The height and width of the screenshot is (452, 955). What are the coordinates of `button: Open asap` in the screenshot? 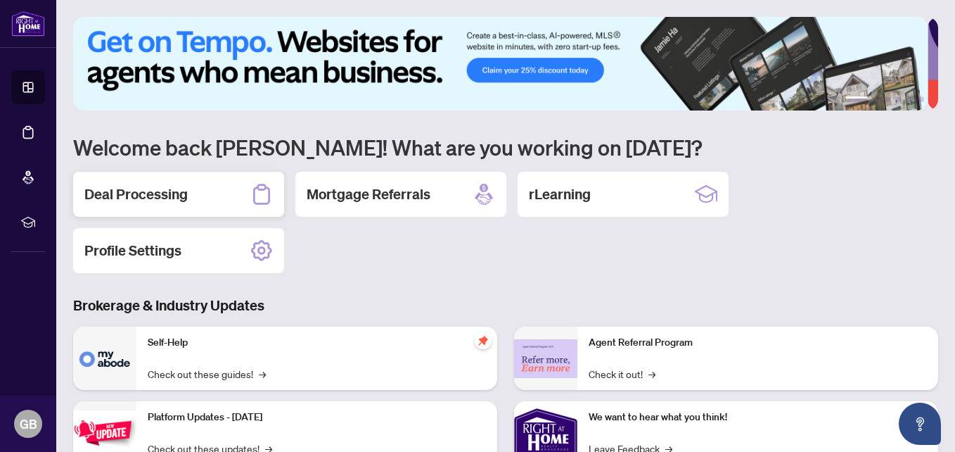 It's located at (920, 423).